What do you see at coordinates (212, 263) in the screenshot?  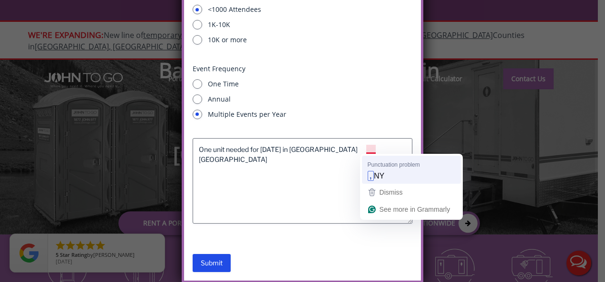 I see `input: Submit` at bounding box center [212, 263].